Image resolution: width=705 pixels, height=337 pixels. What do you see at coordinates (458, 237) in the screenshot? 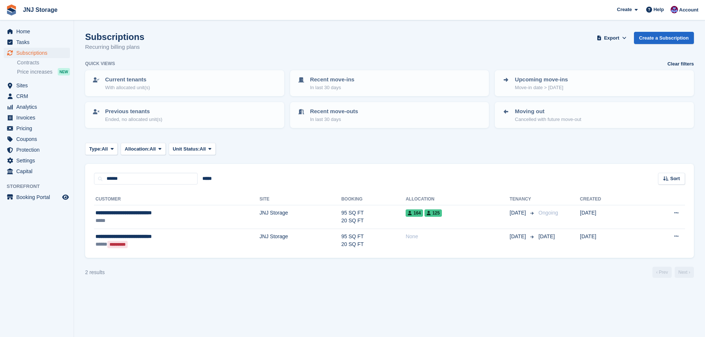
I see `div: None` at bounding box center [458, 237].